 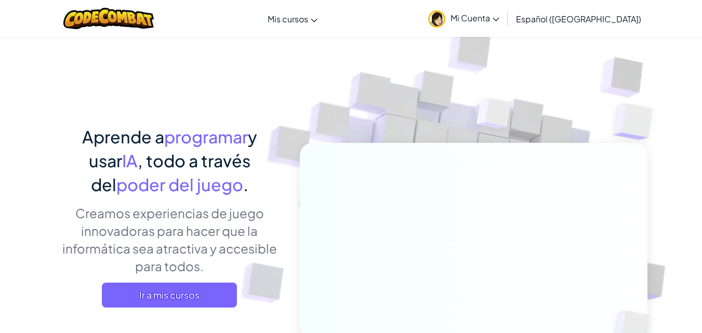 I want to click on font: programar, so click(x=206, y=137).